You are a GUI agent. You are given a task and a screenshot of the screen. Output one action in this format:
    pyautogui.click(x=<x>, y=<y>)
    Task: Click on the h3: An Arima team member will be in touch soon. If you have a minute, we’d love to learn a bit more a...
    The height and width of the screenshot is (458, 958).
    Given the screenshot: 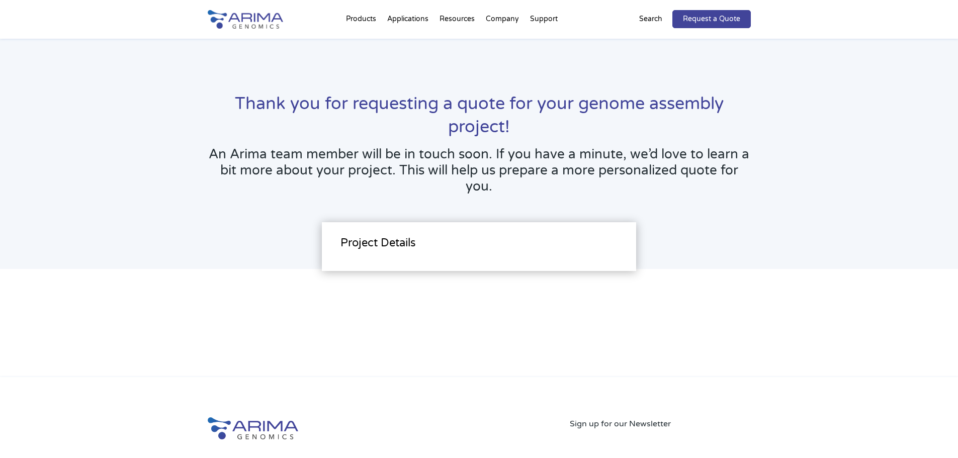 What is the action you would take?
    pyautogui.click(x=479, y=174)
    